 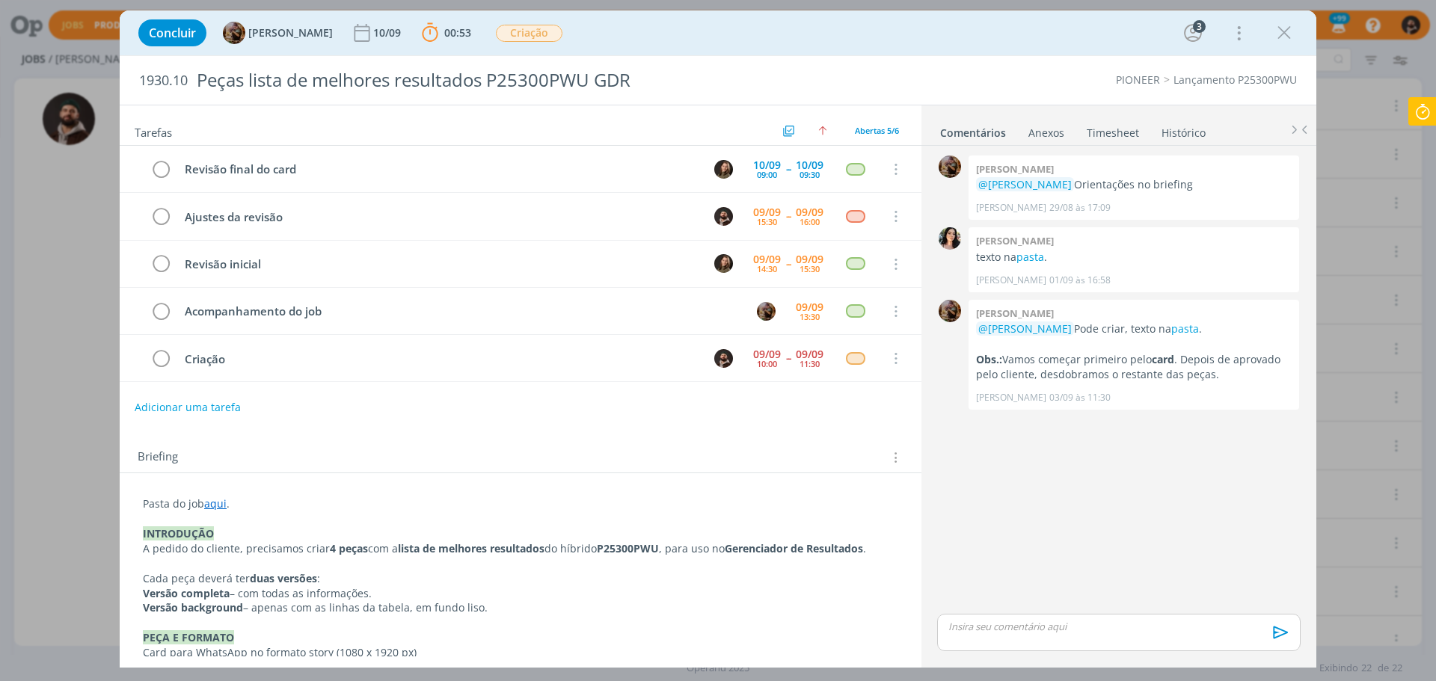 What do you see at coordinates (794, 548) in the screenshot?
I see `strong: Gerenciador de Resultados` at bounding box center [794, 548].